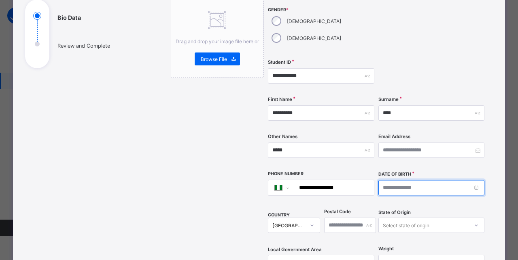 This screenshot has width=518, height=260. What do you see at coordinates (321, 10) in the screenshot?
I see `span: Gender` at bounding box center [321, 10].